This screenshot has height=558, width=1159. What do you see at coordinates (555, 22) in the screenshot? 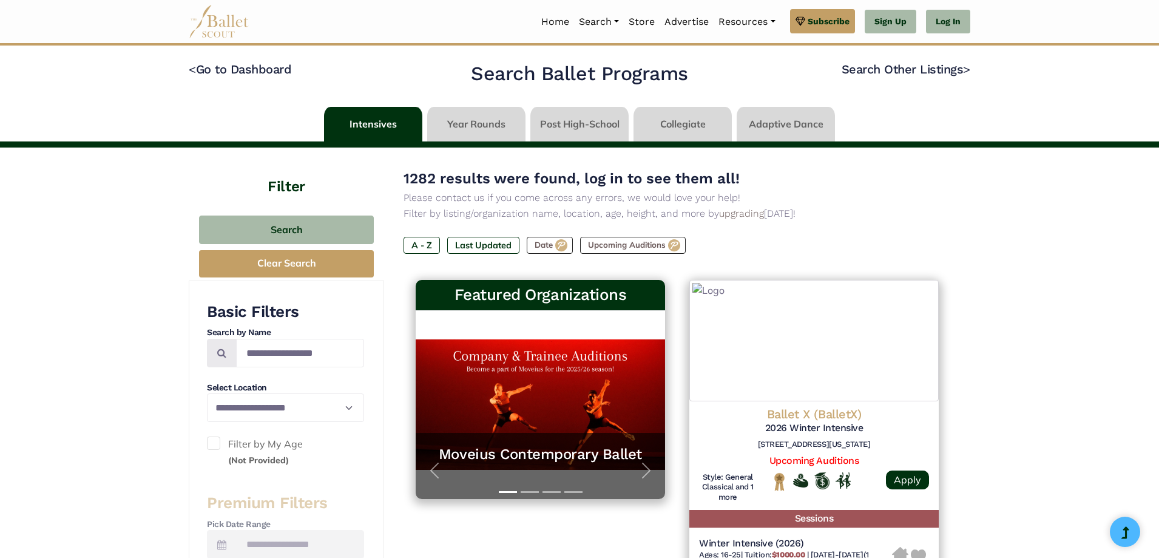
I see `a: Home` at bounding box center [555, 22].